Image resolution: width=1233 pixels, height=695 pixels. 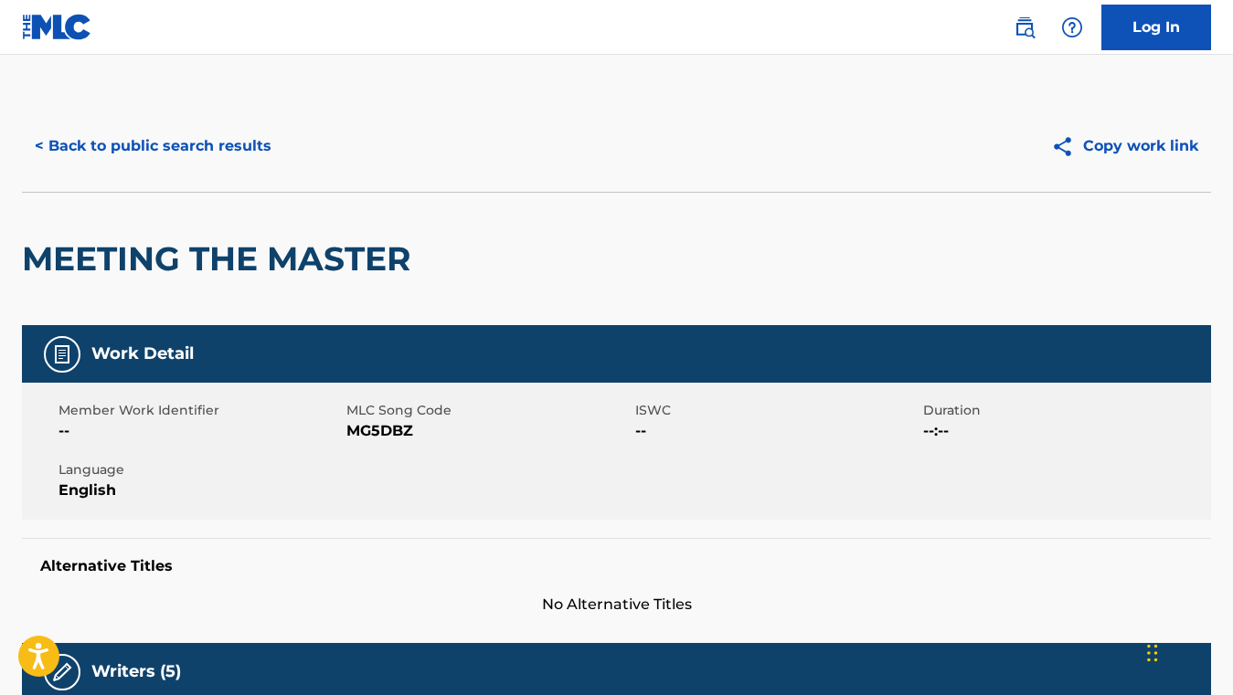 What do you see at coordinates (1124, 146) in the screenshot?
I see `button: Copy work link` at bounding box center [1124, 146].